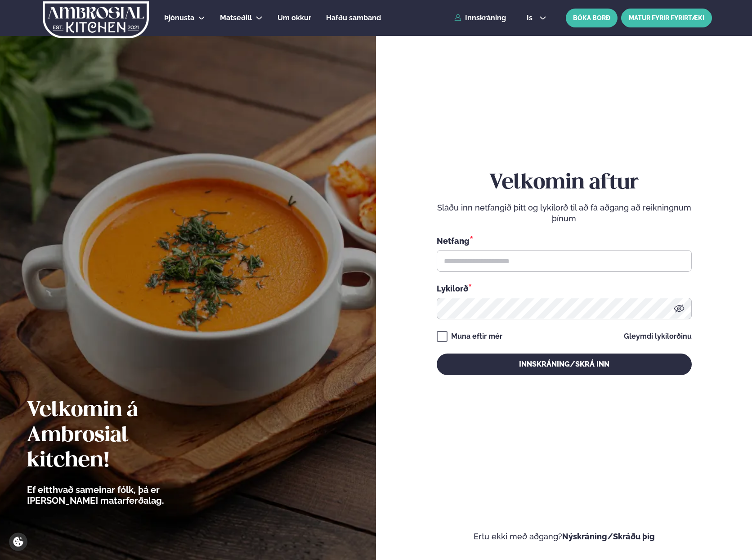 This screenshot has height=560, width=752. I want to click on a: Gleymdi lykilorðinu, so click(657, 336).